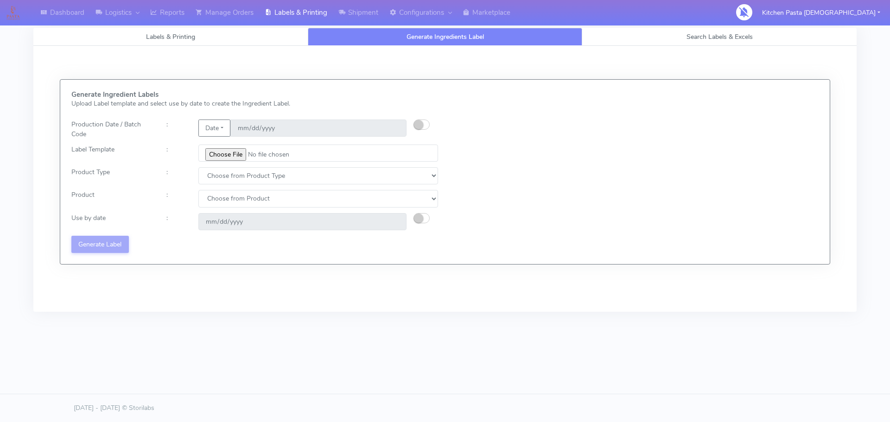  I want to click on button: Date, so click(214, 128).